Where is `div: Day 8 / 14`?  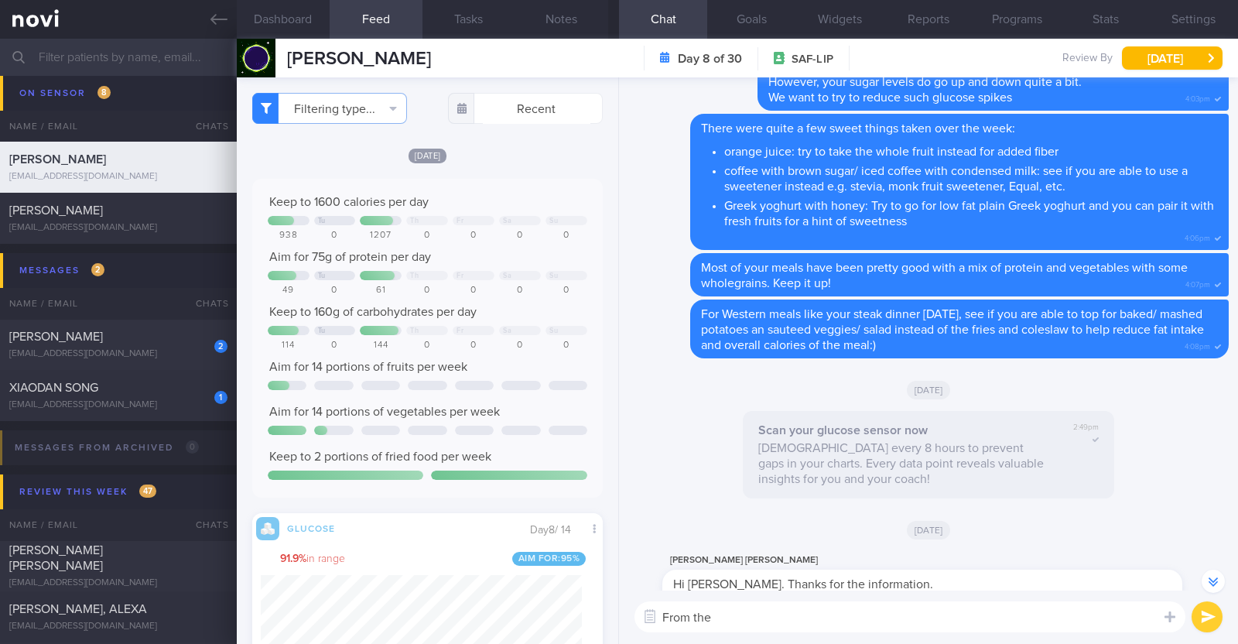
div: Day 8 / 14 is located at coordinates (556, 530).